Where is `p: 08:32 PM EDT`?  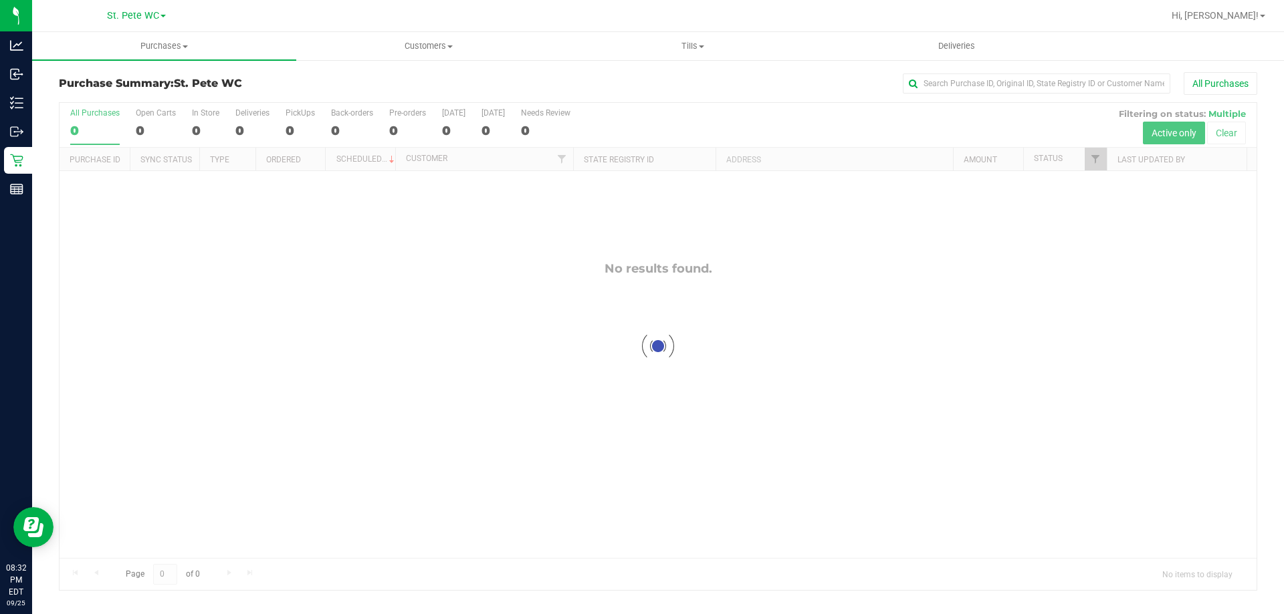 p: 08:32 PM EDT is located at coordinates (16, 580).